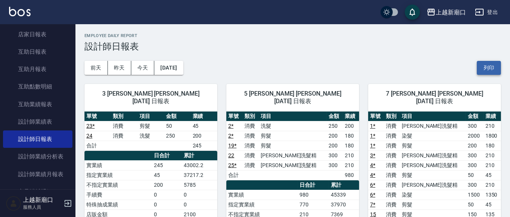 This screenshot has width=510, height=217. I want to click on button: 上越新廟口, so click(447, 12).